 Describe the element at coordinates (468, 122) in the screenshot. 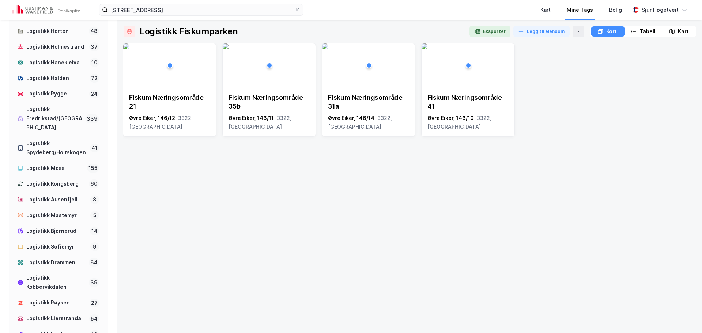

I see `div: Øvre Eiker, 146/10` at that location.